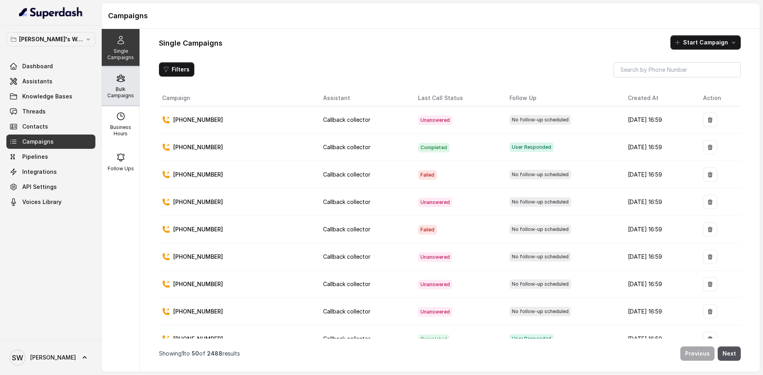  I want to click on span: Knowledge Bases, so click(47, 97).